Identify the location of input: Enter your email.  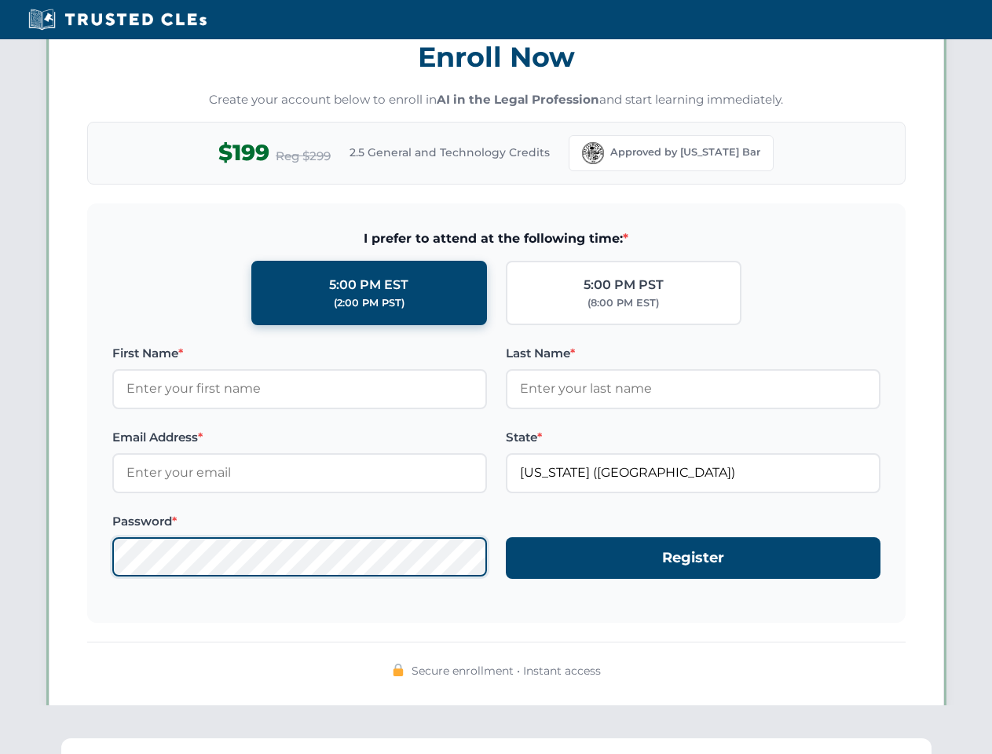
(299, 473).